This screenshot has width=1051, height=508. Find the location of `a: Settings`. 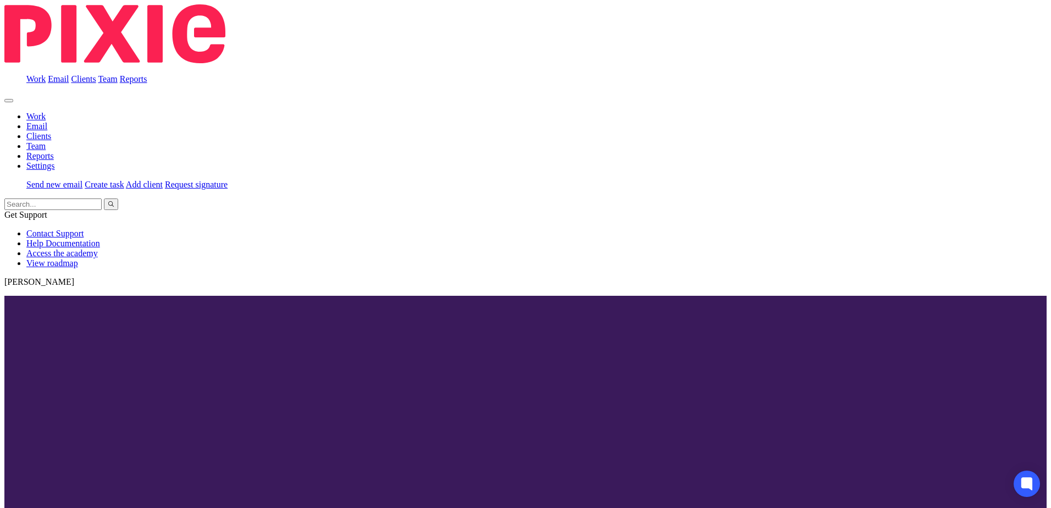

a: Settings is located at coordinates (41, 165).